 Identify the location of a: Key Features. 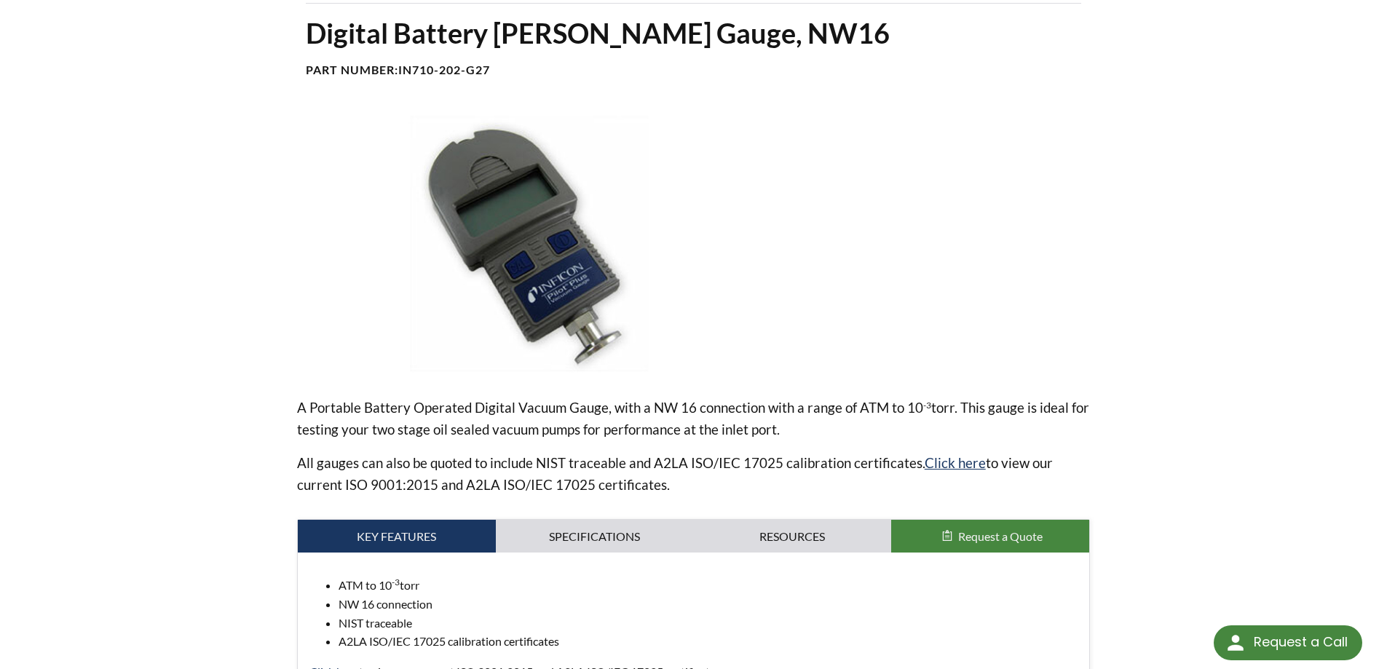
(397, 537).